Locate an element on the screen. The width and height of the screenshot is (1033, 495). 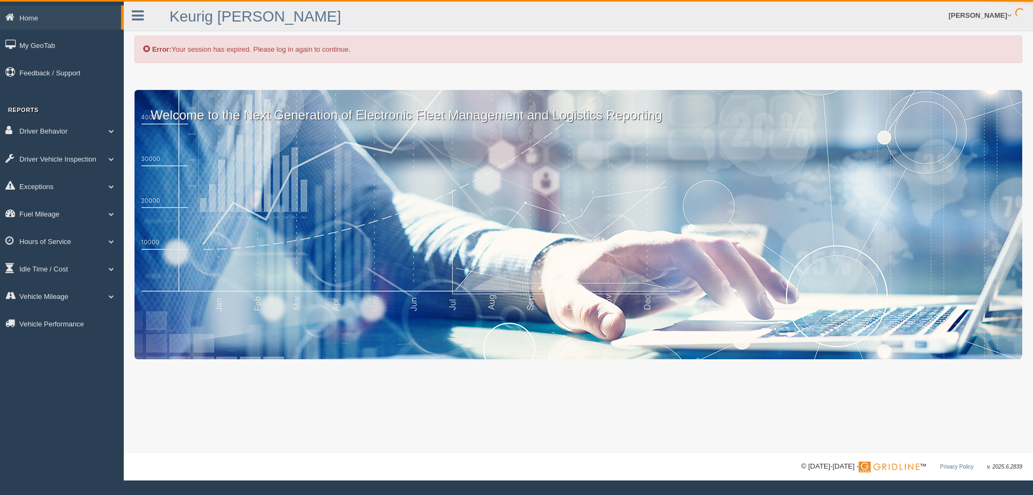
img: Gridline is located at coordinates (889, 467).